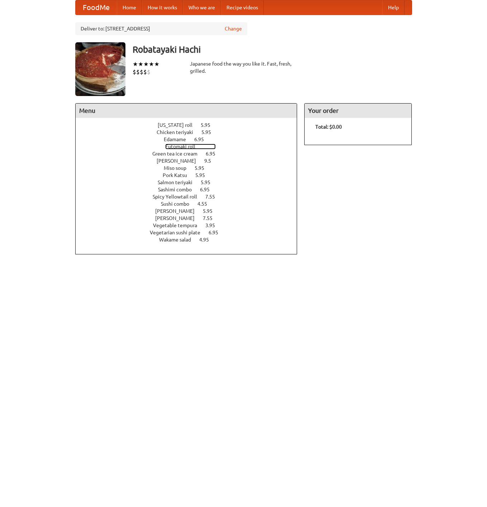  I want to click on a: Futomaki roll, so click(190, 147).